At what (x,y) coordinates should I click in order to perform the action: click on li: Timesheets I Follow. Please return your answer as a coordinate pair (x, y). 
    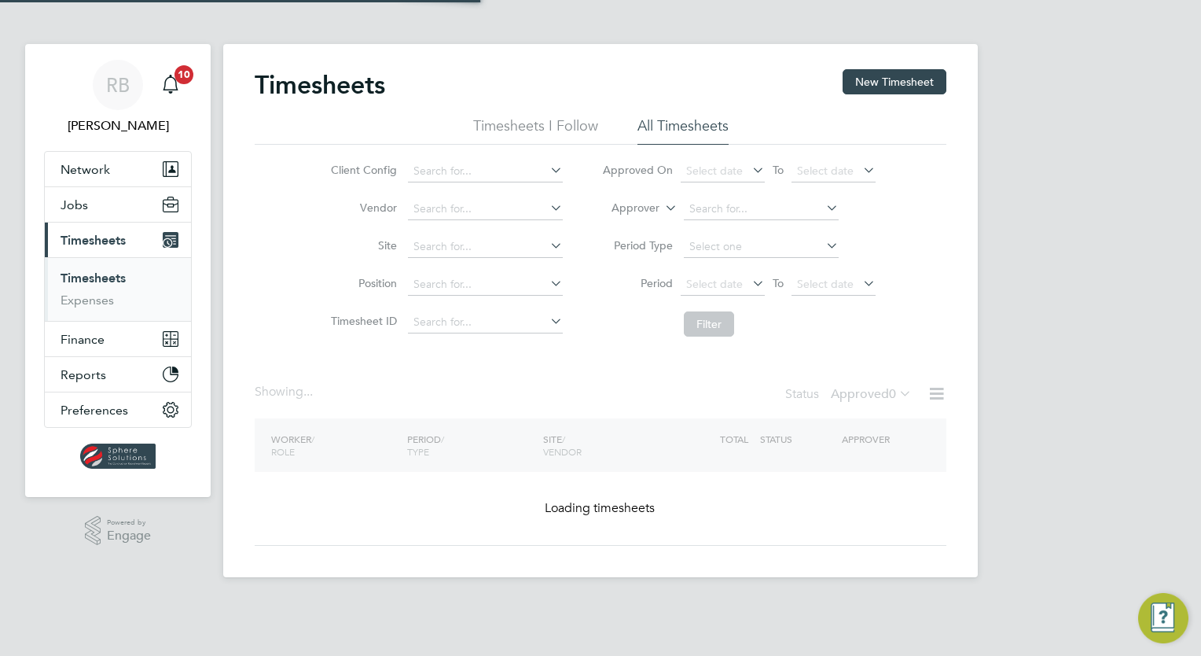
    Looking at the image, I should click on (535, 130).